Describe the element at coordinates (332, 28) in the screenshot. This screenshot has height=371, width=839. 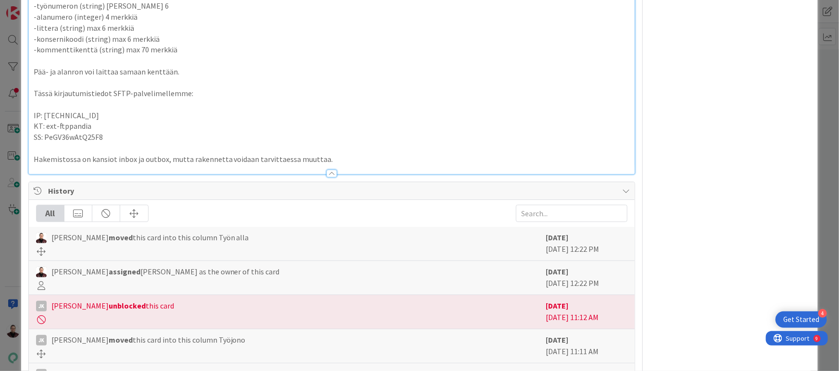
I see `p: -littera (string) max 6 merkkiä` at that location.